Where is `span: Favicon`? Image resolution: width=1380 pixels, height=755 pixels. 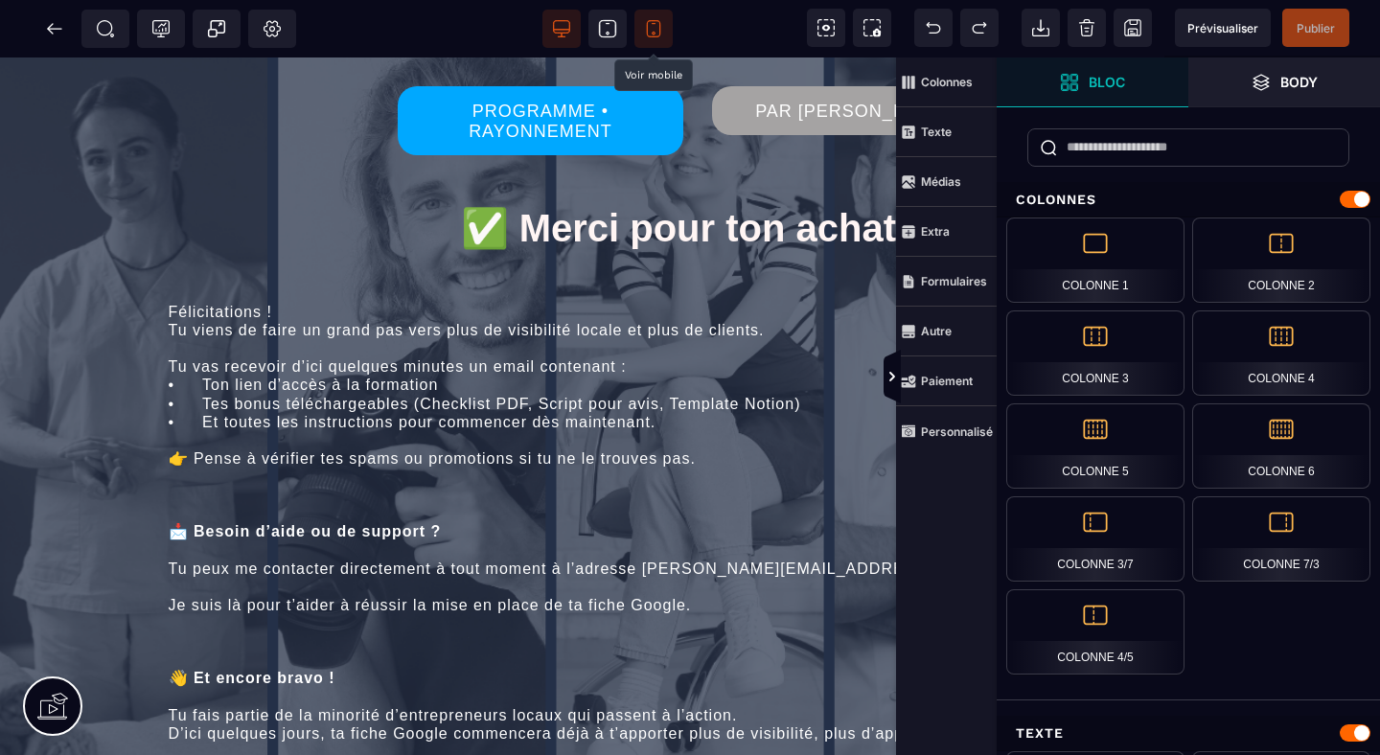
span: Favicon is located at coordinates (272, 29).